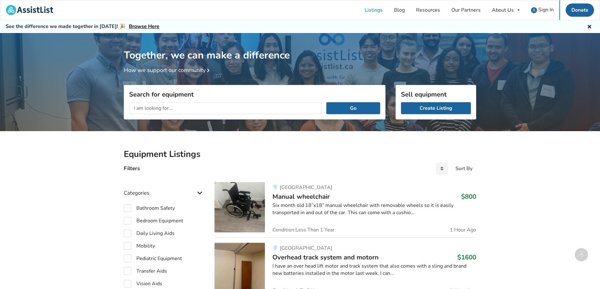  I want to click on img: assistlist-logo, so click(30, 10).